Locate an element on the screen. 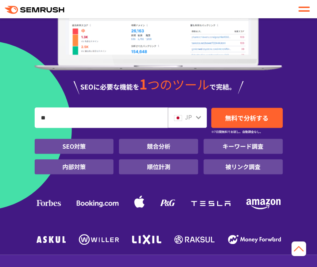  li: キーワード調査 is located at coordinates (243, 146).